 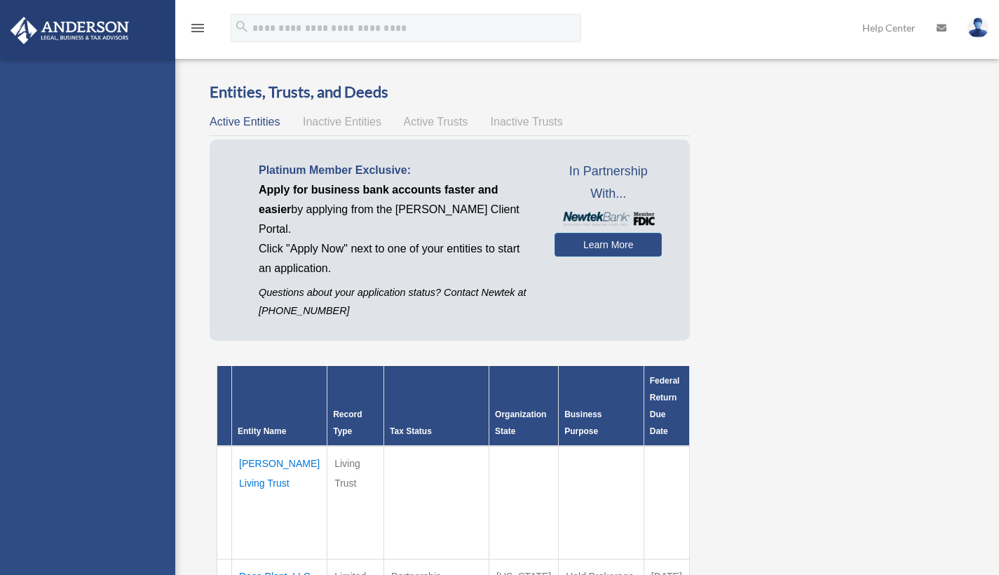 I want to click on i: menu, so click(x=198, y=28).